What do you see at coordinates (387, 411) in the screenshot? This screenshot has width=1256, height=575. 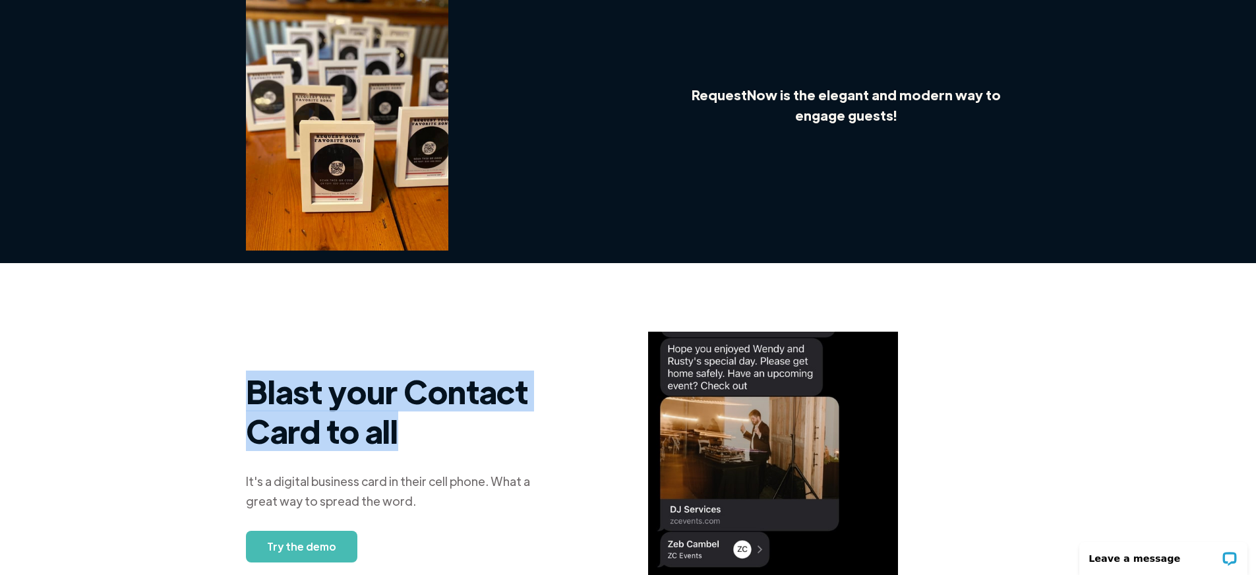 I see `strong: Blast your Contact Card to all` at bounding box center [387, 411].